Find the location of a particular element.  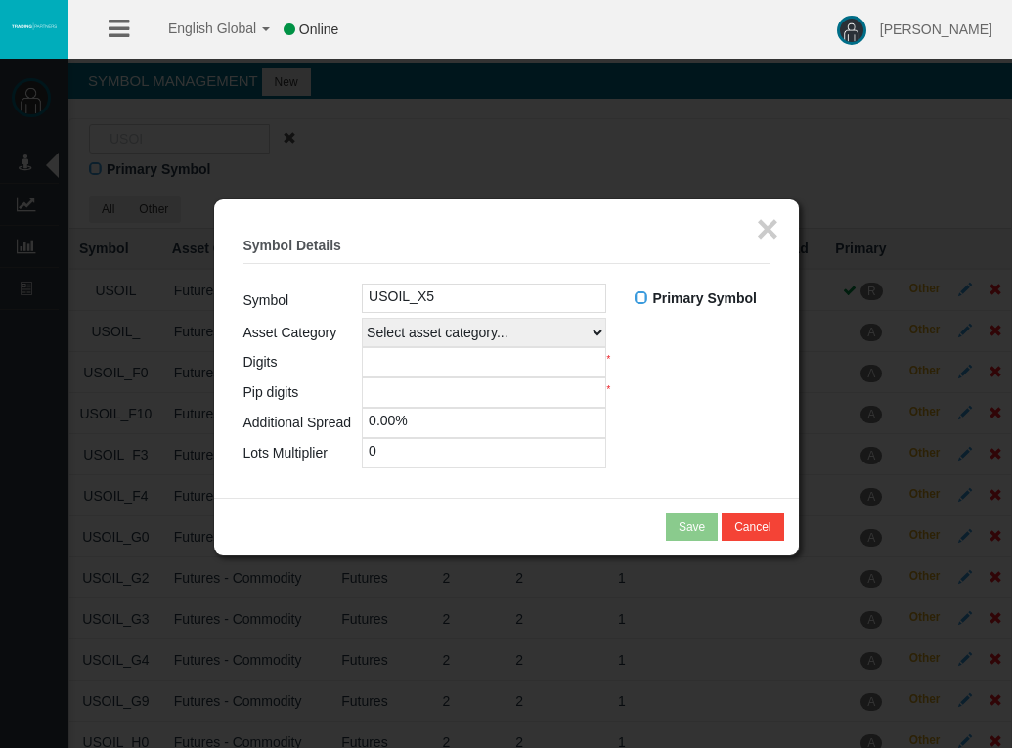

img: logo.svg is located at coordinates (34, 26).